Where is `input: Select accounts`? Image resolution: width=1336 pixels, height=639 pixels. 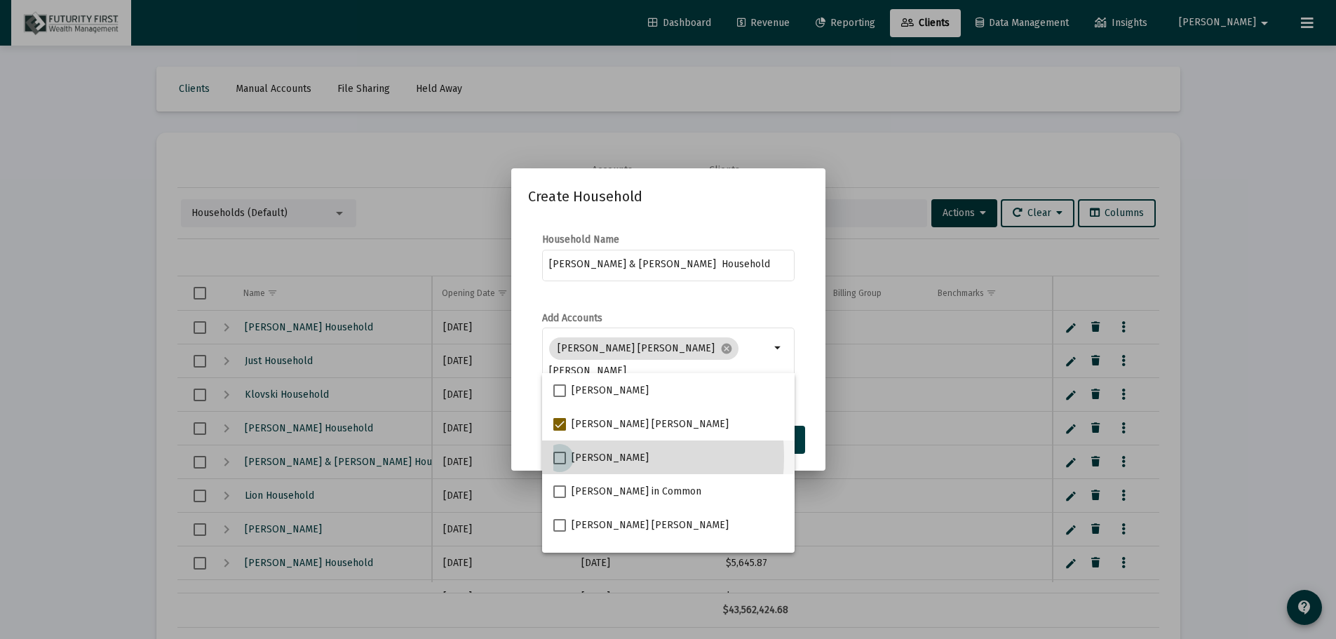
input: Select accounts is located at coordinates (659, 371).